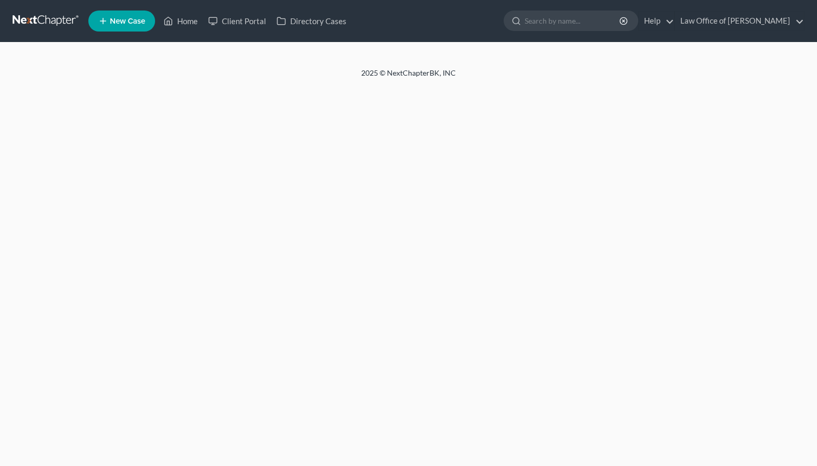 Image resolution: width=817 pixels, height=466 pixels. What do you see at coordinates (180, 21) in the screenshot?
I see `a: Home` at bounding box center [180, 21].